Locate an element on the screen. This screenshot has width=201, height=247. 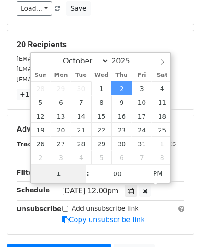
span: October 13, 2025 is located at coordinates (61, 116).